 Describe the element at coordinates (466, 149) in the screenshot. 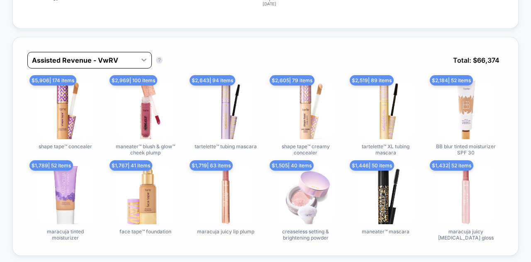

I see `span: BB blur tinted moisturizer SPF 30` at that location.